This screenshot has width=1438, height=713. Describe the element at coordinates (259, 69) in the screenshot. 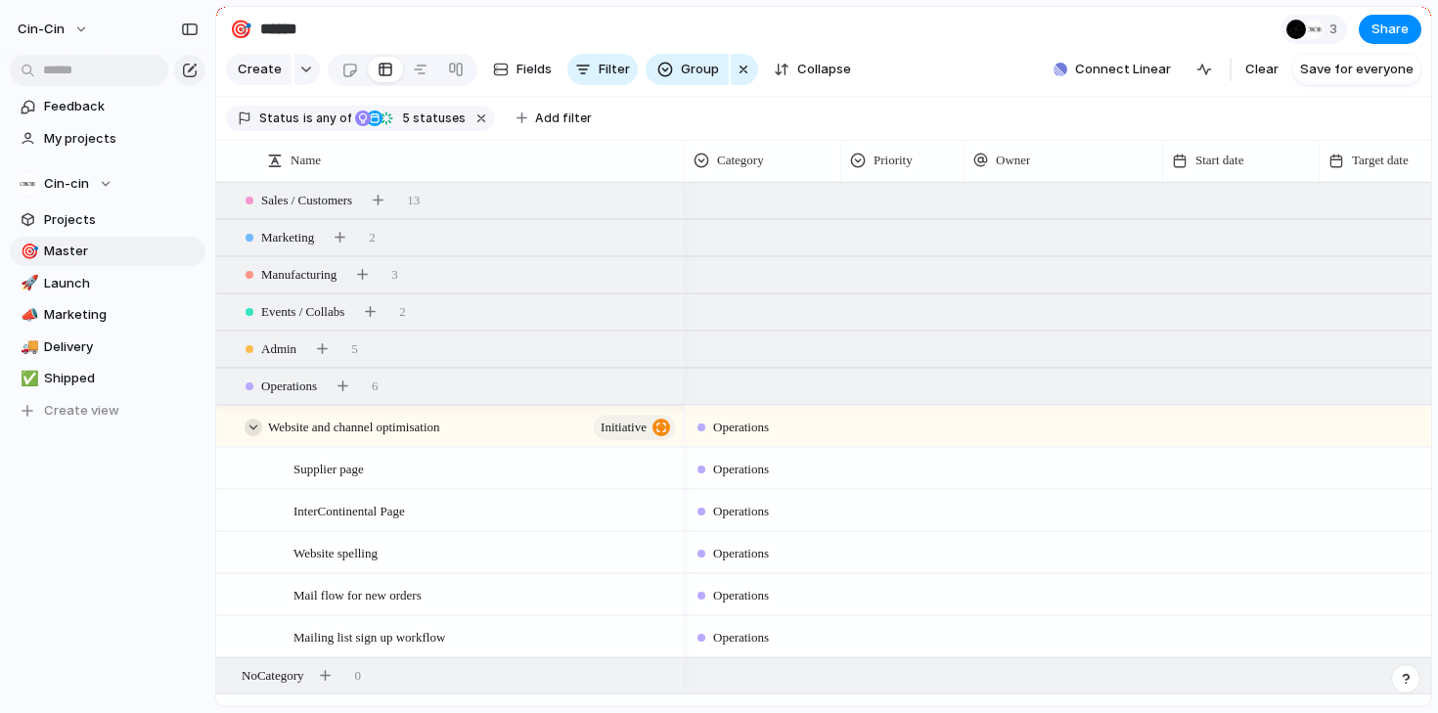

I see `span: Create` at that location.